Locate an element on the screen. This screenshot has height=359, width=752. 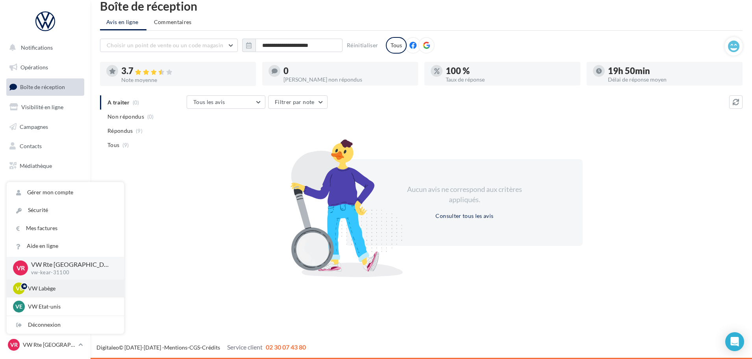
span: Campagnes is located at coordinates (34, 126).